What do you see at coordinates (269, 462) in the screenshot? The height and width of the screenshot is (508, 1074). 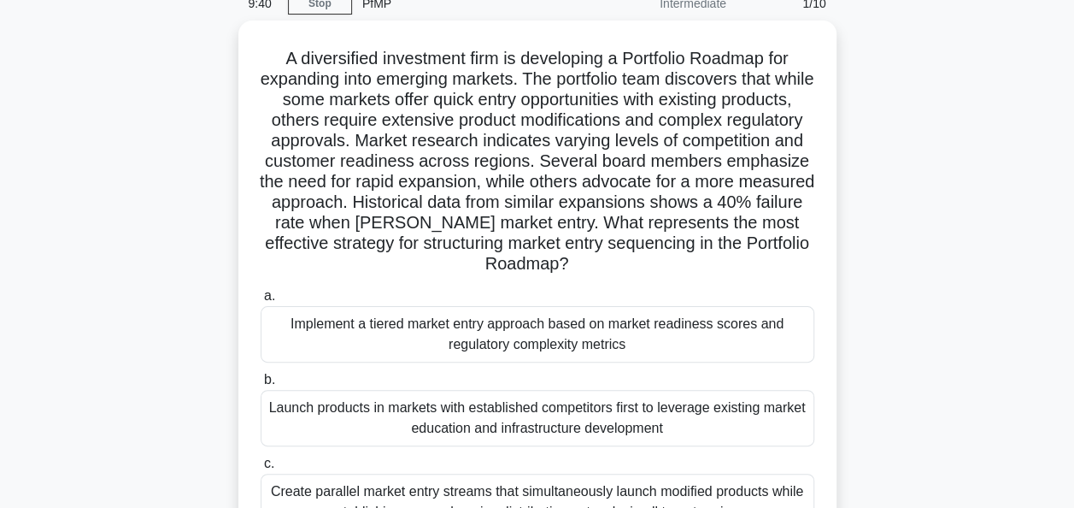 I see `span: c.` at bounding box center [269, 462].